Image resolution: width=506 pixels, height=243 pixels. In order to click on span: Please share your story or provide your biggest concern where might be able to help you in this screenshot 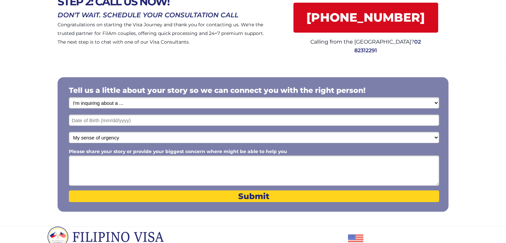, I will do `click(178, 151)`.